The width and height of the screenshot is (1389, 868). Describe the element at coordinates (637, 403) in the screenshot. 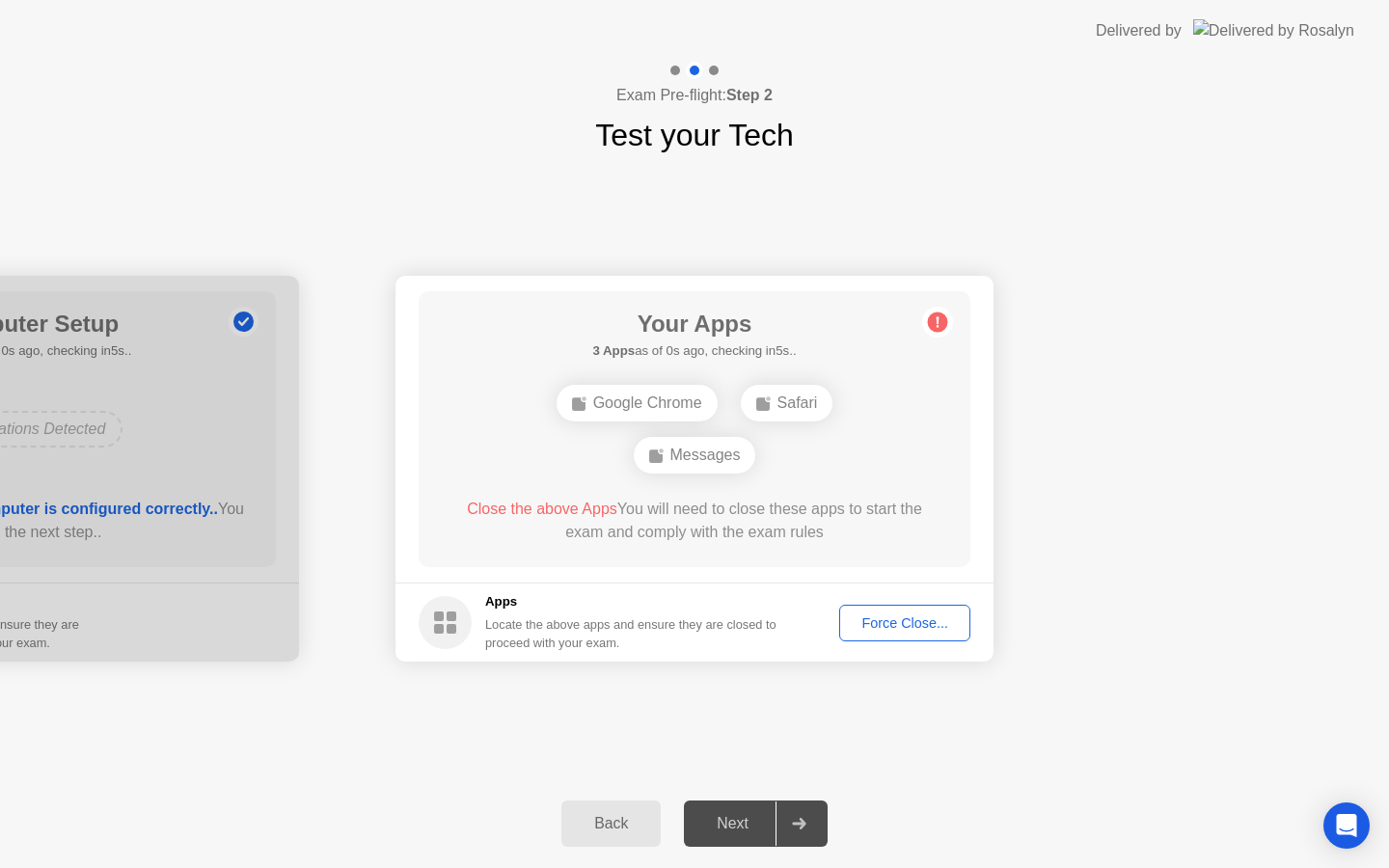

I see `div: Google Chrome` at that location.